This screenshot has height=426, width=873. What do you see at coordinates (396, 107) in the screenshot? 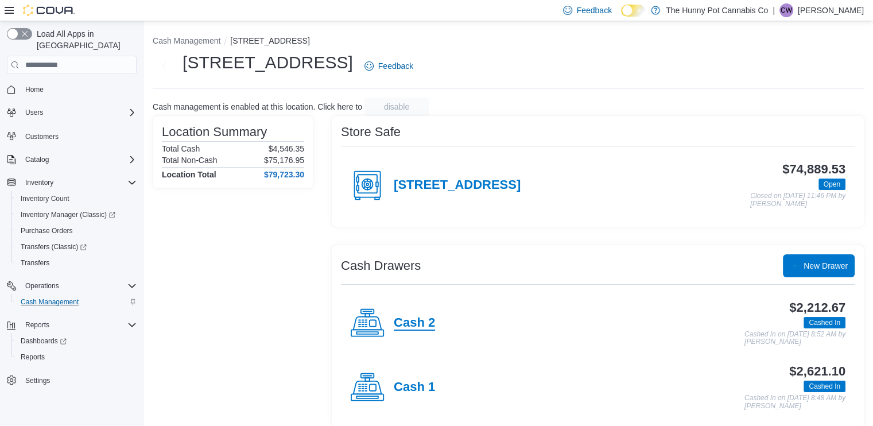
I see `button: disable` at bounding box center [396, 107].